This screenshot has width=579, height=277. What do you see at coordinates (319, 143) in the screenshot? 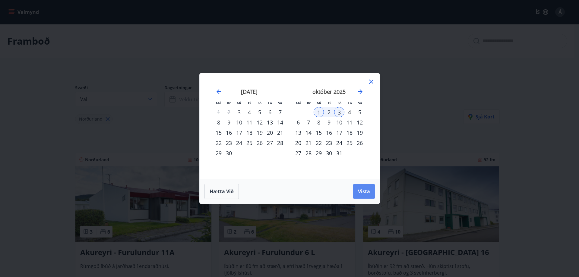
I see `td: Choose miðvikudagur, 22. október 2025 as your check-in date. It’s available.` at bounding box center [319, 143].